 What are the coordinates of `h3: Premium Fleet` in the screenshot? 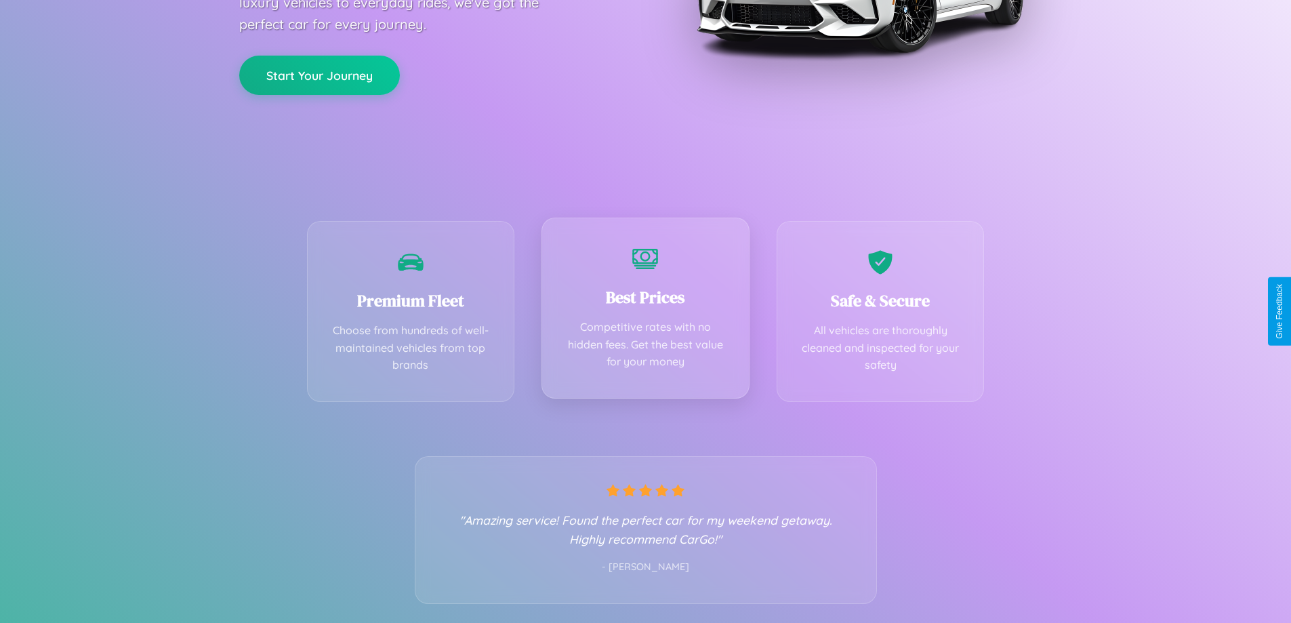 It's located at (411, 300).